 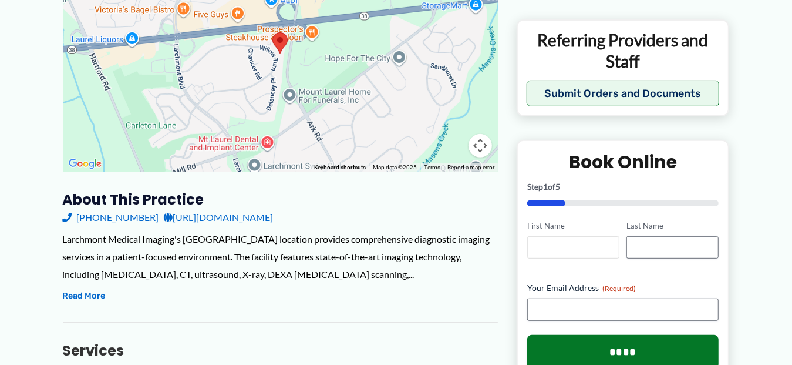 I want to click on a: Terms (opens in new tab), so click(x=432, y=167).